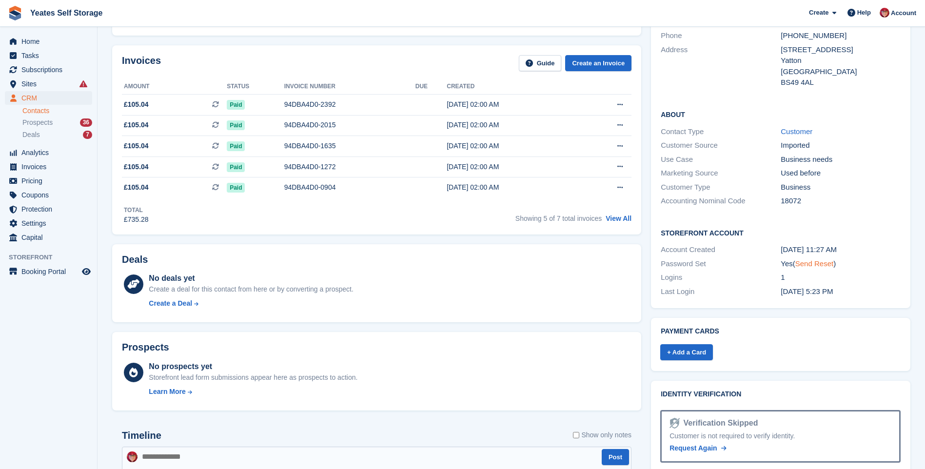  Describe the element at coordinates (513, 87) in the screenshot. I see `th: Created` at that location.